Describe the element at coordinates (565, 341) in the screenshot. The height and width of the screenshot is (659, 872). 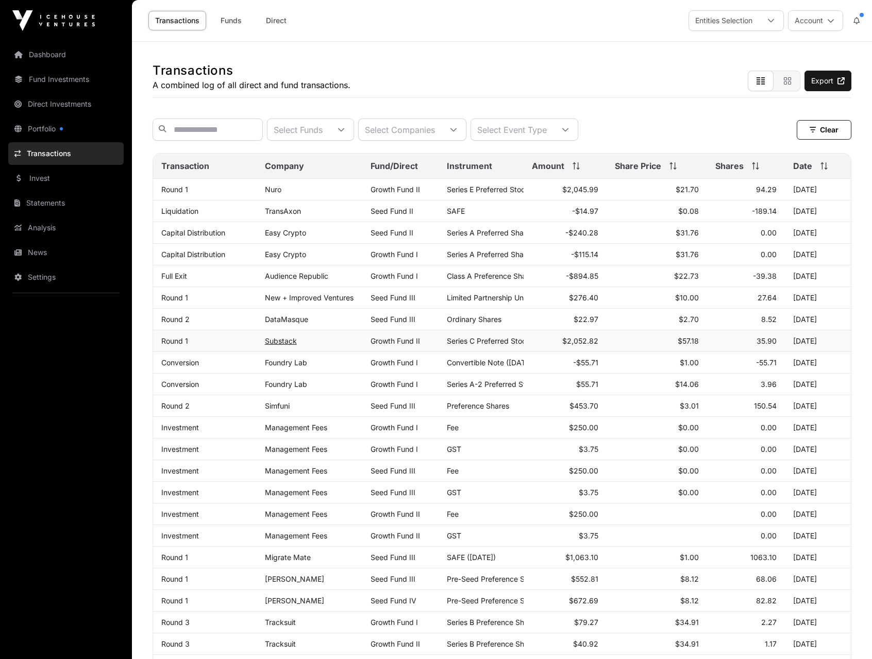
I see `td: $2,052.82` at that location.